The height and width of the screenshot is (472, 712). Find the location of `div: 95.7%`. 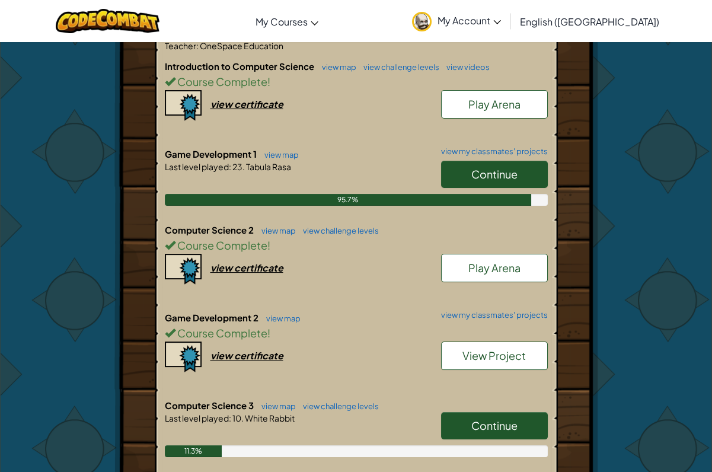

div: 95.7% is located at coordinates (348, 200).